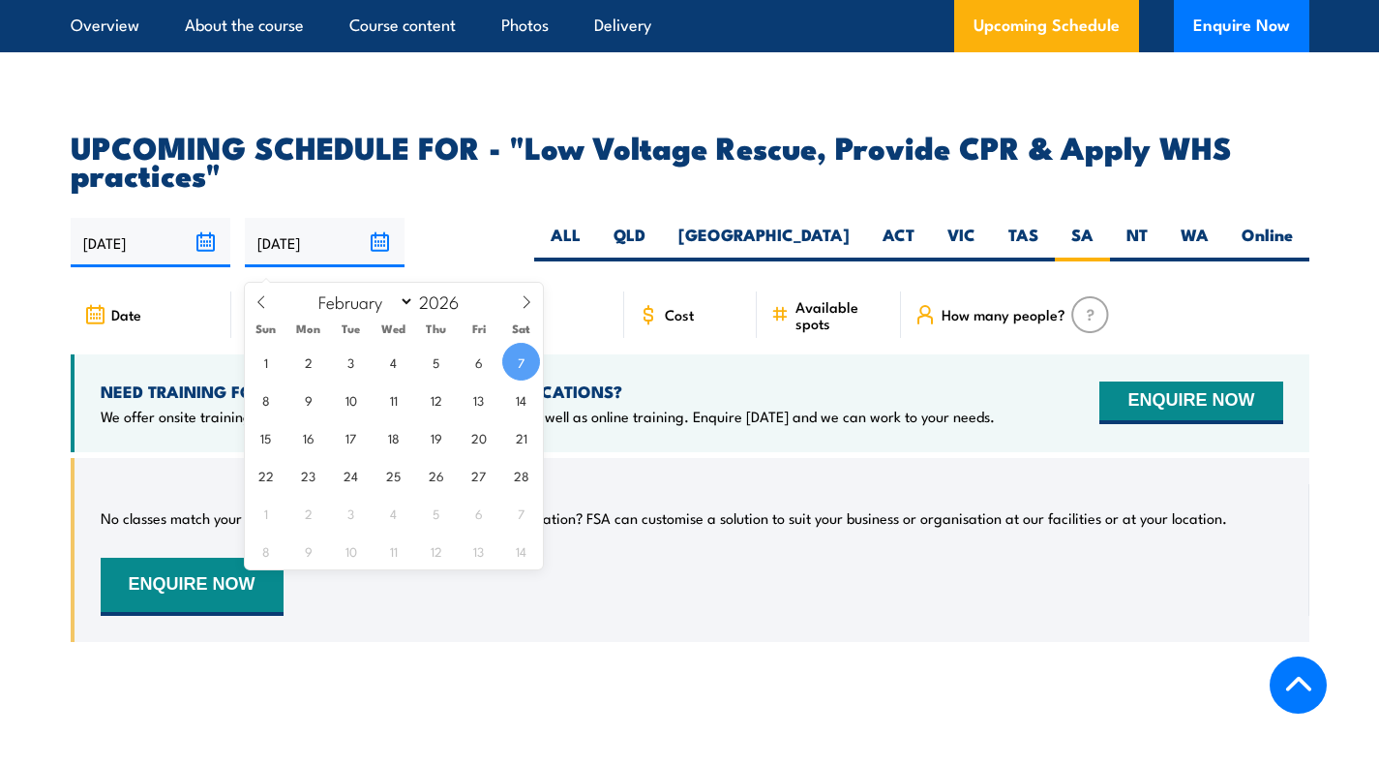 The image size is (1379, 766). What do you see at coordinates (435, 550) in the screenshot?
I see `span: March 12, 2026` at bounding box center [435, 550].